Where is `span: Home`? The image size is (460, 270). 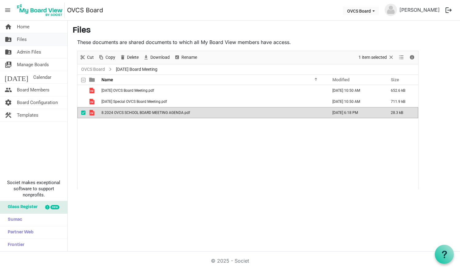 span: Home is located at coordinates (23, 27).